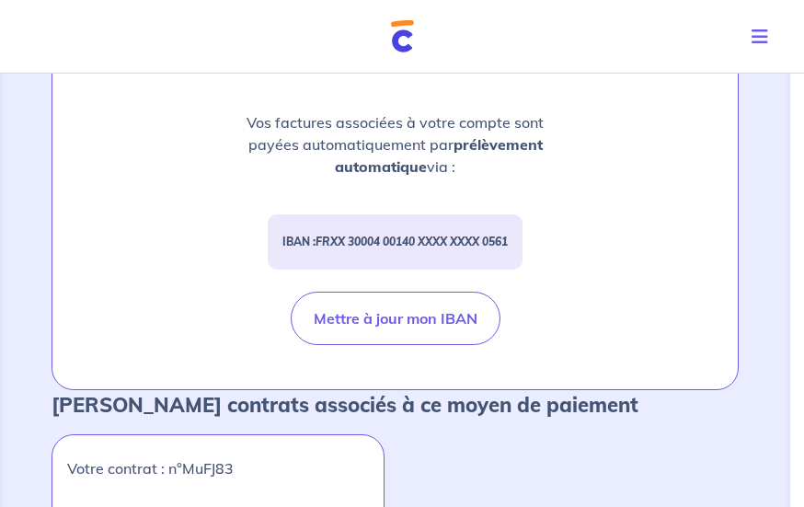  I want to click on em: FRXX 30004 00140 XXXX XXXX 0561, so click(411, 241).